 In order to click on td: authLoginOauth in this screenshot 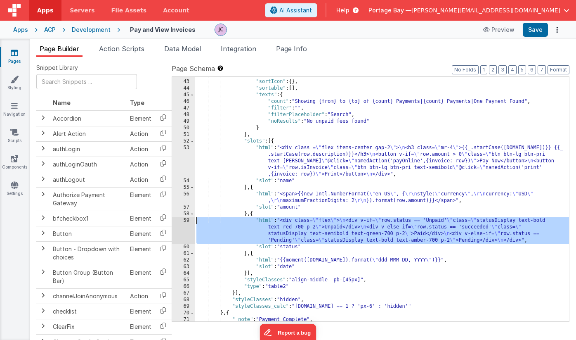, I will do `click(88, 164)`.